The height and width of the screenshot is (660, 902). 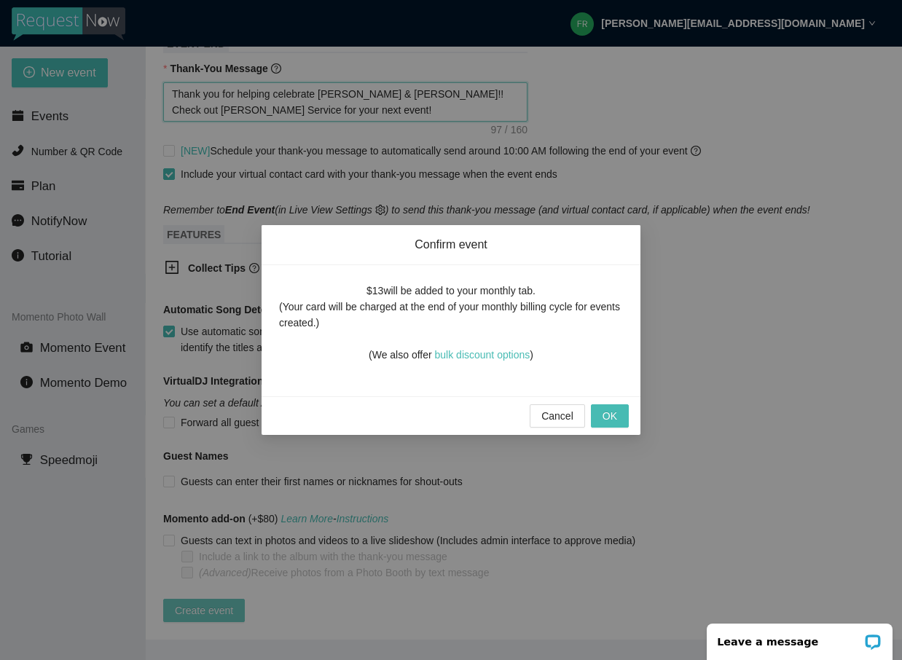 What do you see at coordinates (451, 245) in the screenshot?
I see `span: Confirm event` at bounding box center [451, 245].